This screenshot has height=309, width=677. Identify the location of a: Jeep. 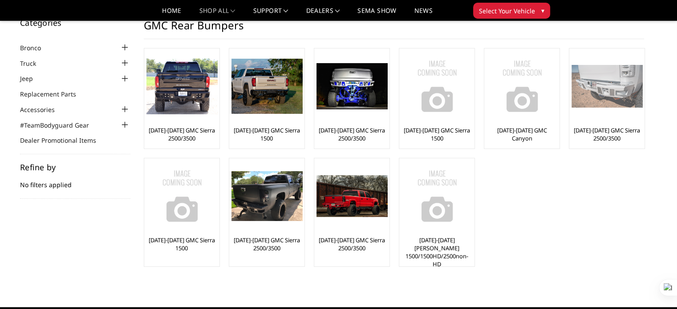
(32, 78).